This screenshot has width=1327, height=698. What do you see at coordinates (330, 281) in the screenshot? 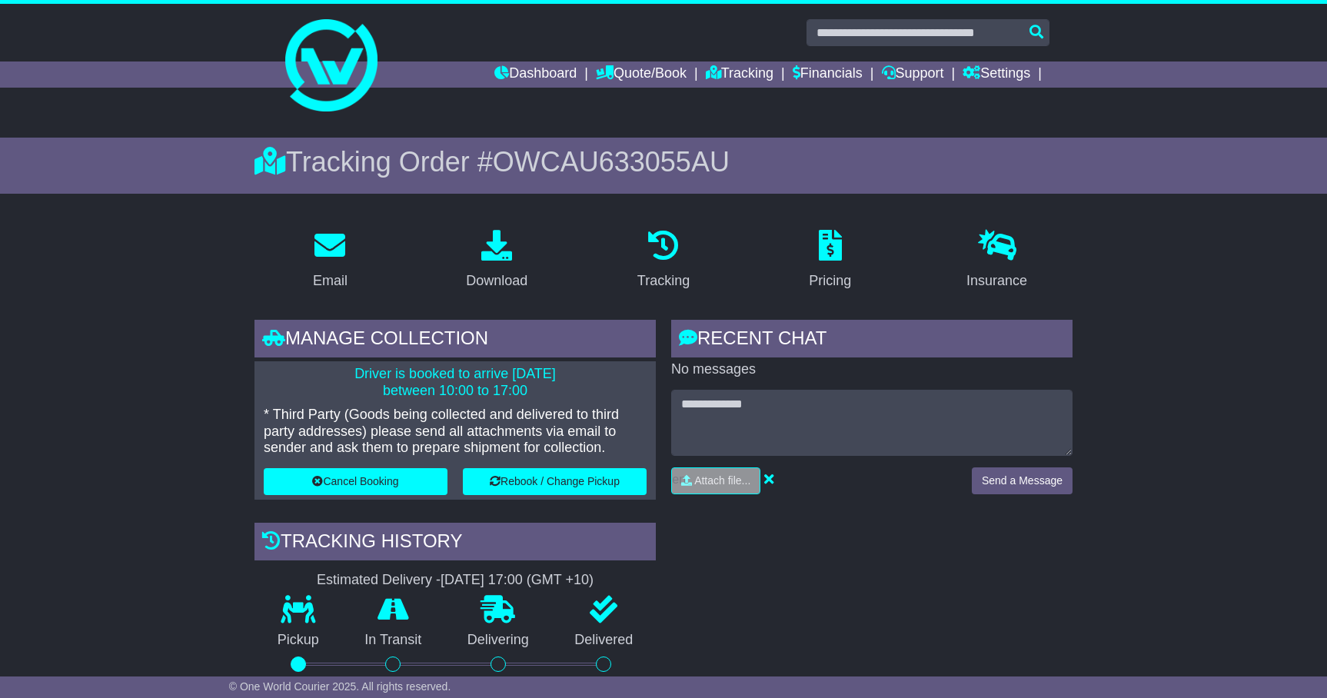
I see `div: Email` at bounding box center [330, 281].